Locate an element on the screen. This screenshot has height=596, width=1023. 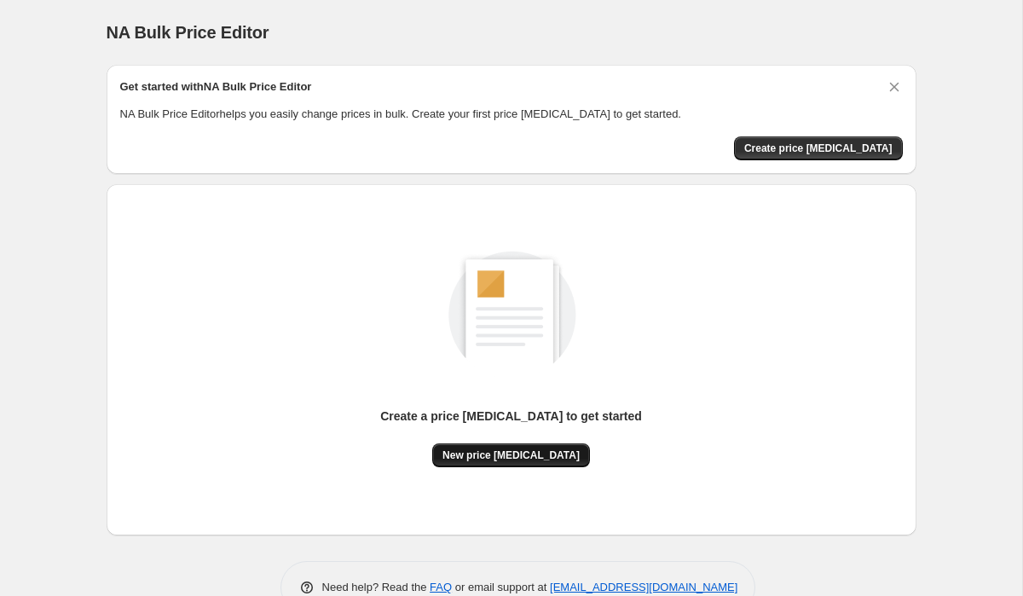
span: Need help? Read the is located at coordinates (376, 587).